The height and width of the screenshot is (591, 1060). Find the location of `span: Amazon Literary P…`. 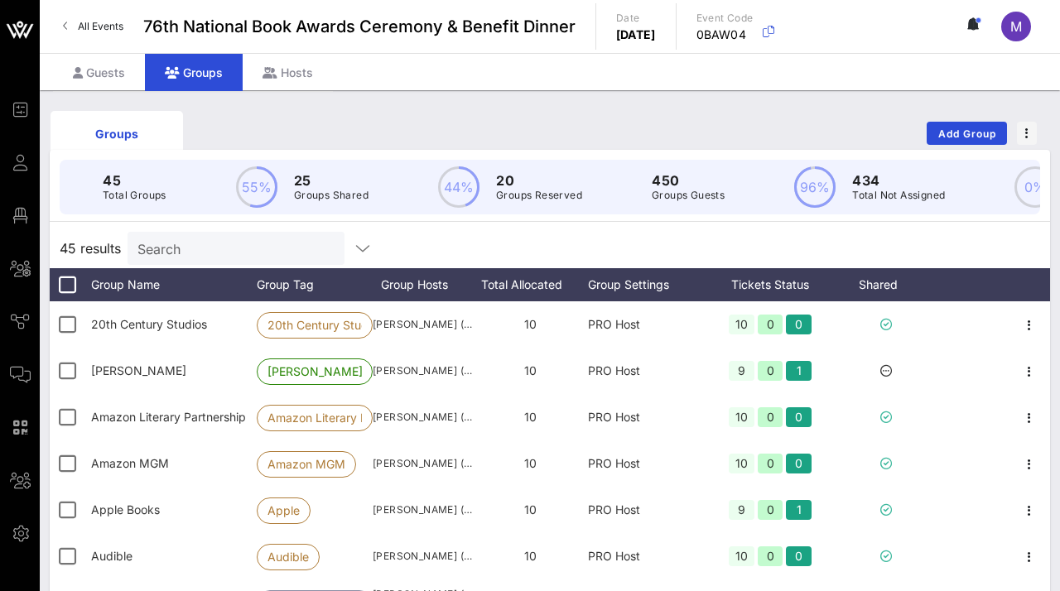

span: Amazon Literary P… is located at coordinates (315, 418).